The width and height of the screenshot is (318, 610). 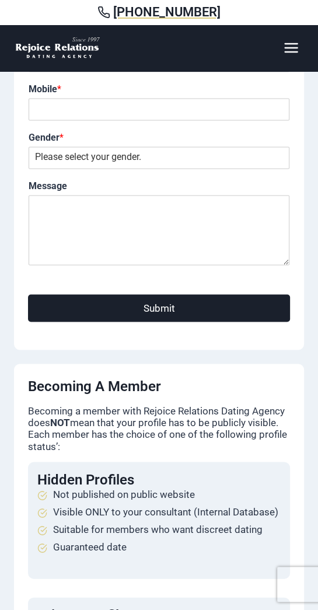 What do you see at coordinates (159, 386) in the screenshot?
I see `h4: Becoming a Member` at bounding box center [159, 386].